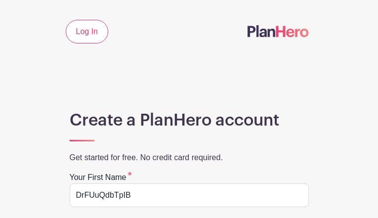  What do you see at coordinates (101, 178) in the screenshot?
I see `label: Your first name` at bounding box center [101, 178].